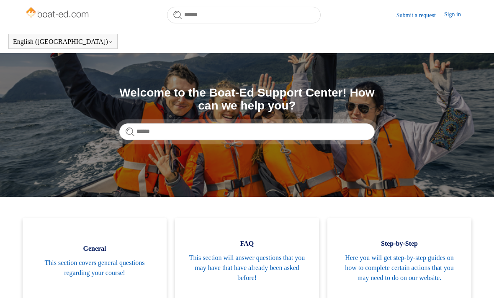  I want to click on span: Here you will get step-by-step guides on how to complete certain actions that you may need to do ..., so click(399, 268).